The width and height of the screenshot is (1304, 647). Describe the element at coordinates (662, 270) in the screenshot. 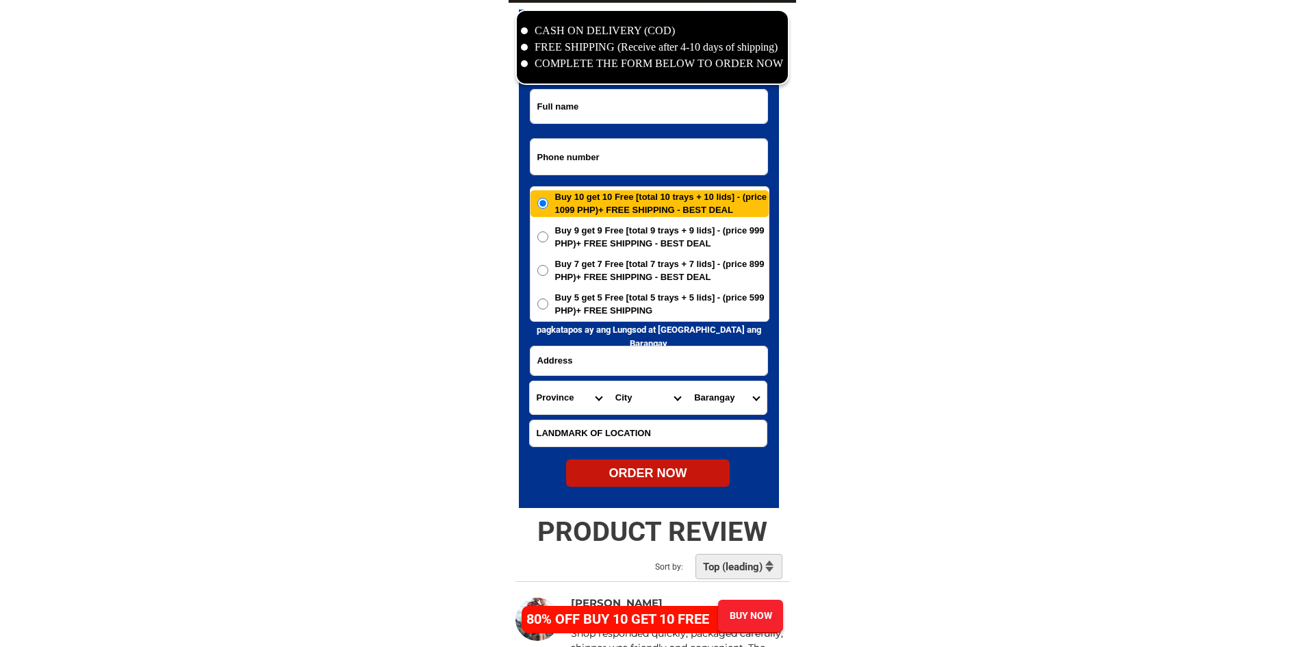

I see `span: Buy 7 get 7 Free [total 7 trays + 7 lids] - (price 899 PHP)+ FREE SHIPPING - BEST DEAL` at that location.